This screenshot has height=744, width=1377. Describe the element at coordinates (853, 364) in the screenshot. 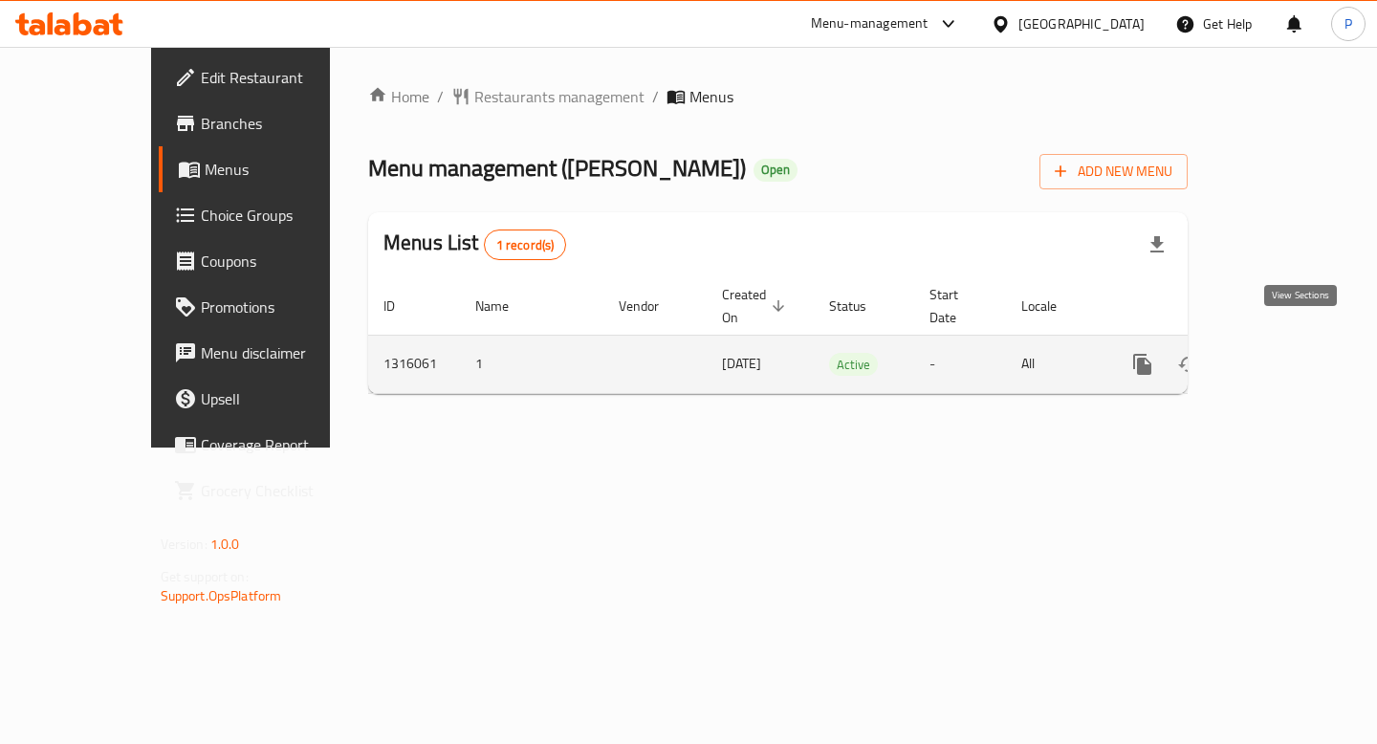

I see `div: Active` at that location.